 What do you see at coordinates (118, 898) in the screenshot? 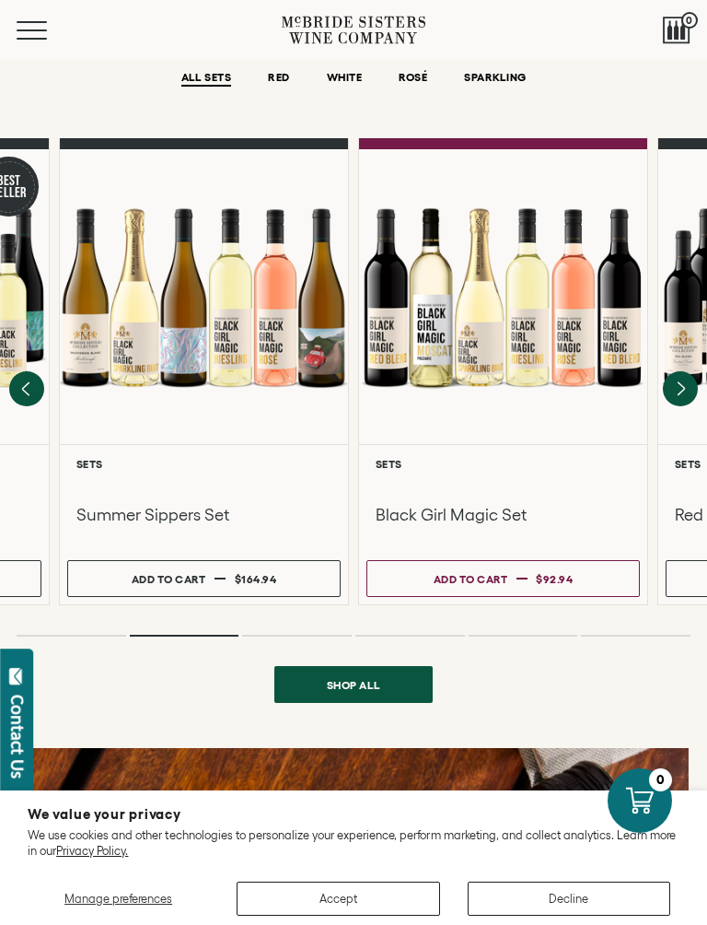
I see `button: Manage preferences` at bounding box center [118, 898].